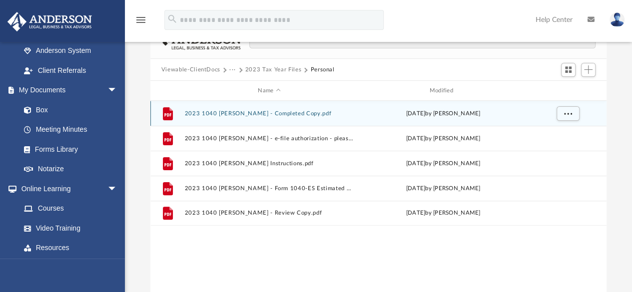 This screenshot has width=632, height=292. What do you see at coordinates (191, 70) in the screenshot?
I see `button: Viewable-ClientDocs` at bounding box center [191, 70].